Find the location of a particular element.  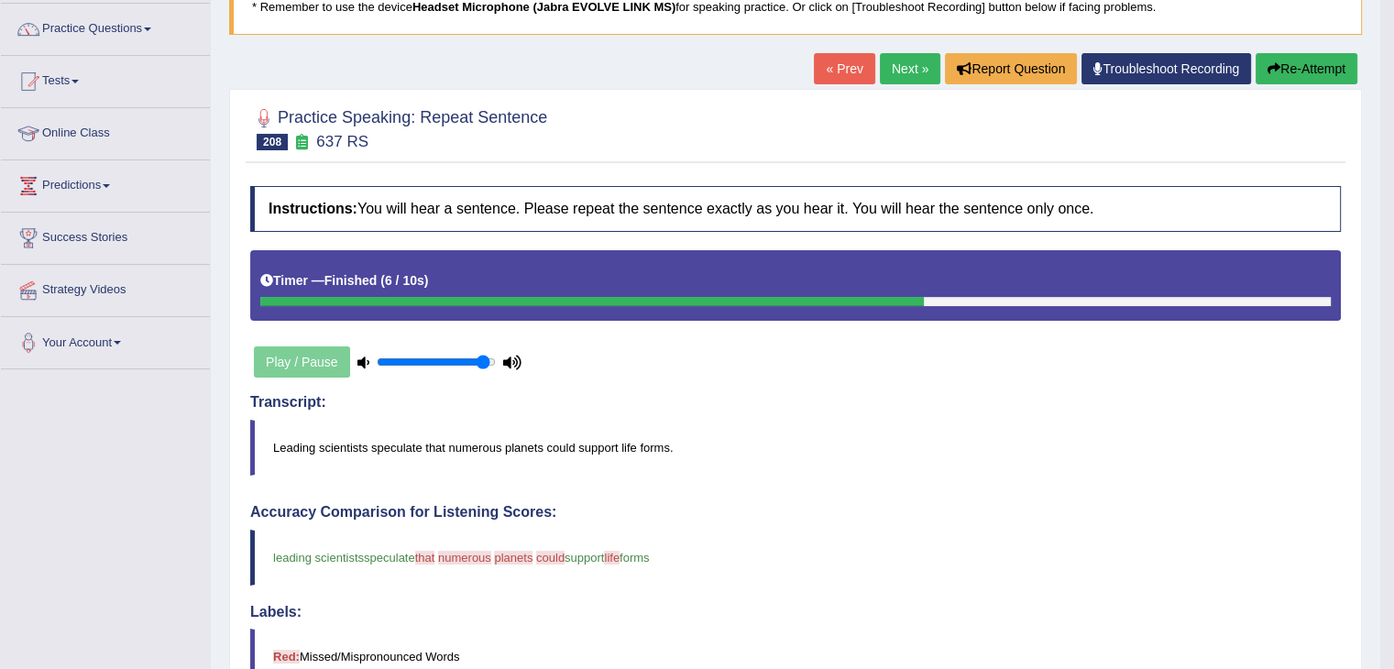

span: leading scientists is located at coordinates (318, 557).